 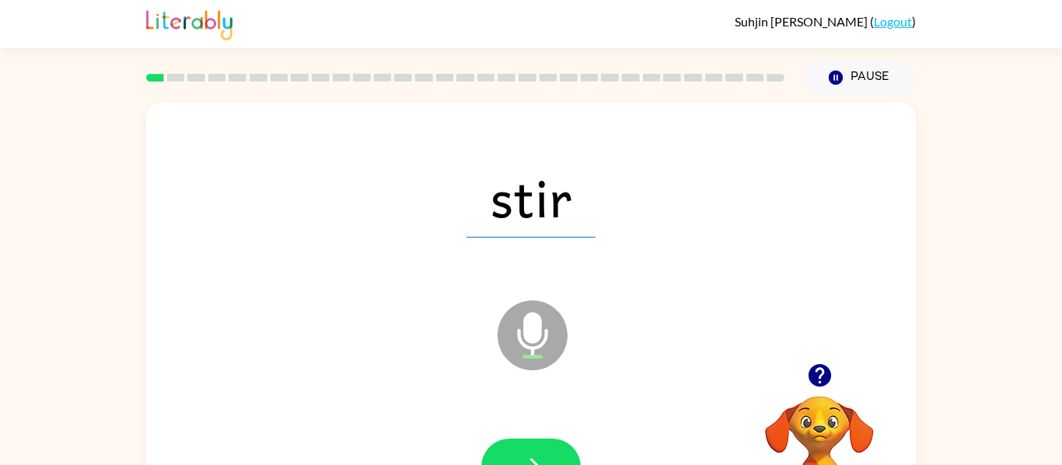 I want to click on a: Logout, so click(x=892, y=21).